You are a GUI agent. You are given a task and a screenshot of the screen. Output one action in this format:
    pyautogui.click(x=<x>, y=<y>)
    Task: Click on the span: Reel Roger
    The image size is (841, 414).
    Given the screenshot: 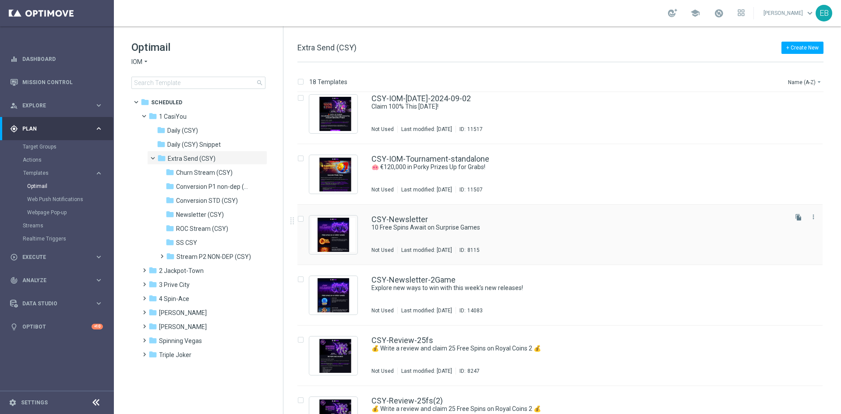 What is the action you would take?
    pyautogui.click(x=183, y=313)
    